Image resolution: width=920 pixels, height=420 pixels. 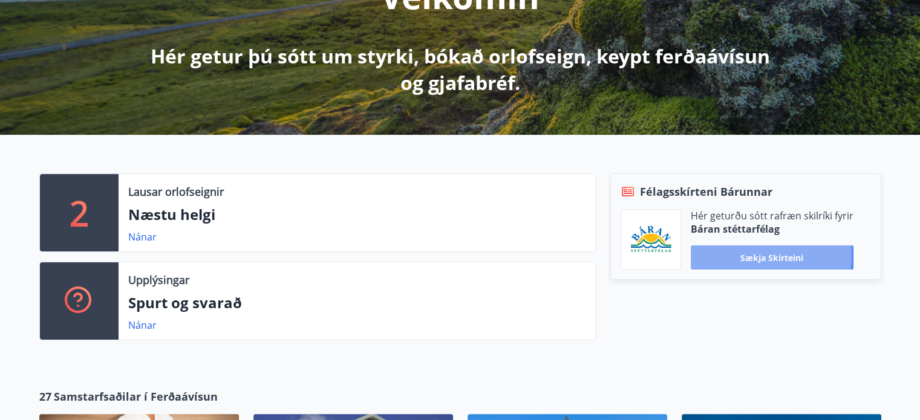 I want to click on span: 27, so click(x=45, y=397).